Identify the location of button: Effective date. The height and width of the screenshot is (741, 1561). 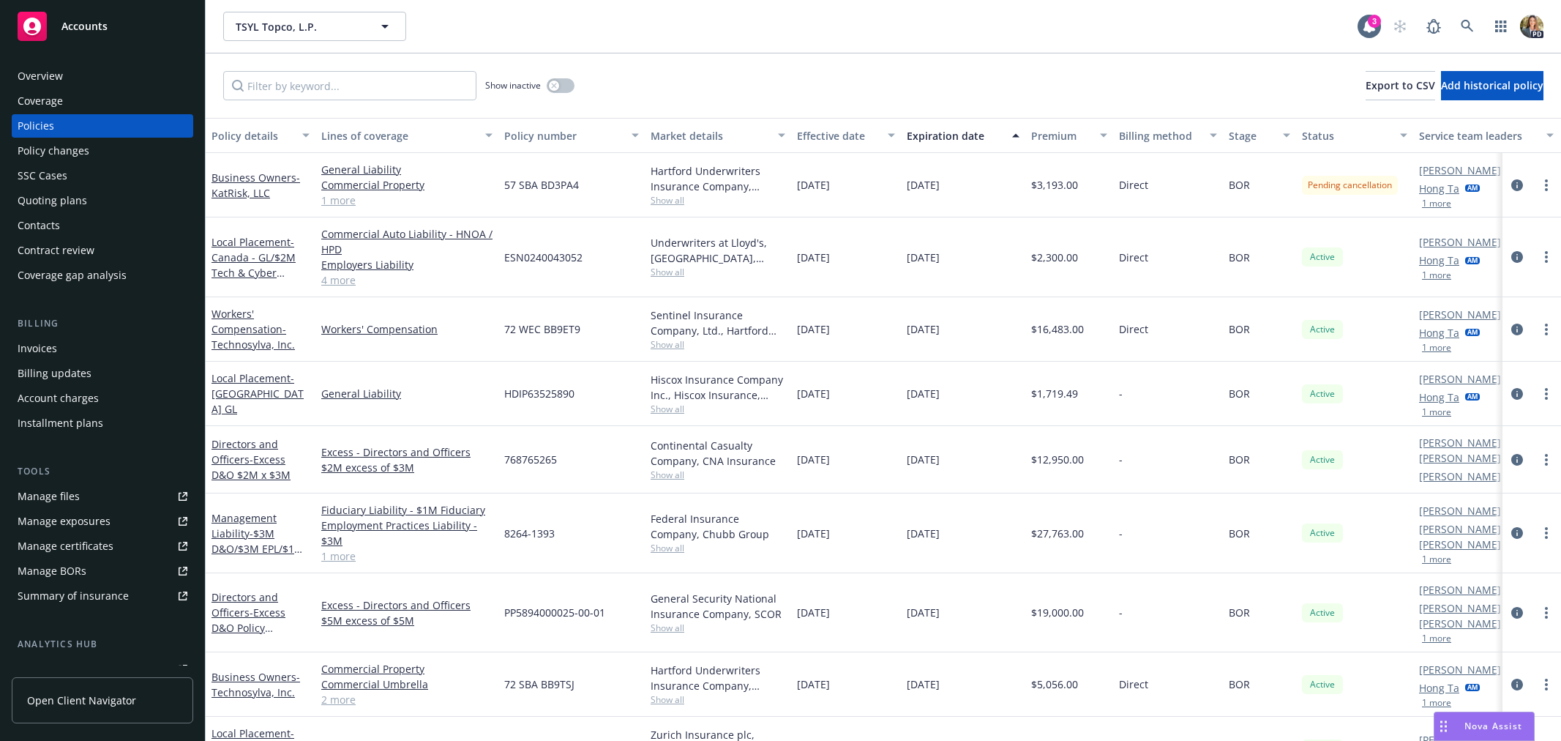
(846, 135).